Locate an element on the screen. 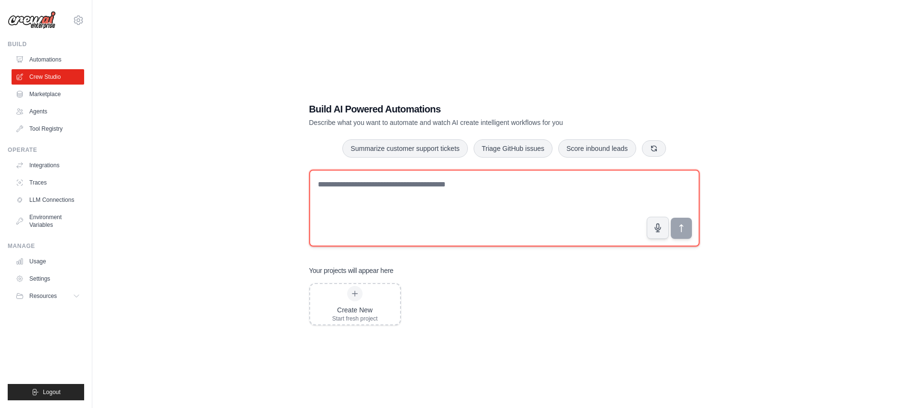  span: Resources is located at coordinates (43, 296).